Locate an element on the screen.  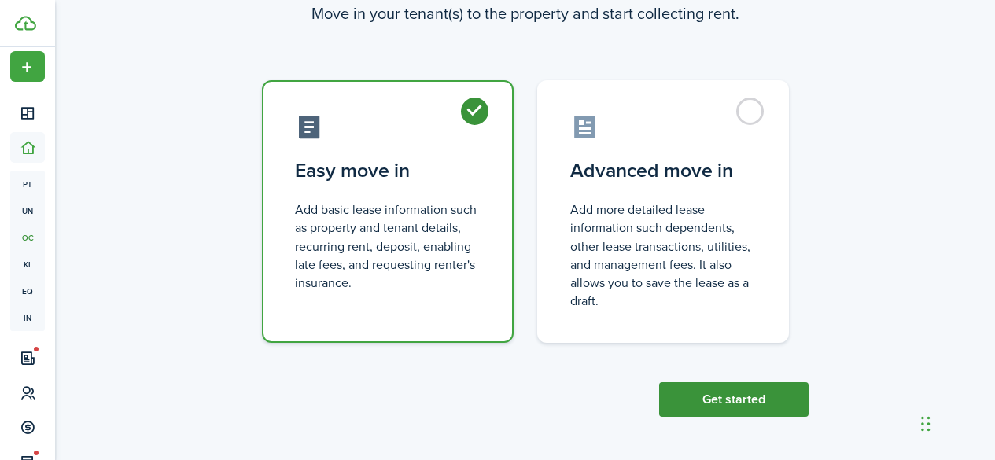
a: eq is located at coordinates (28, 291).